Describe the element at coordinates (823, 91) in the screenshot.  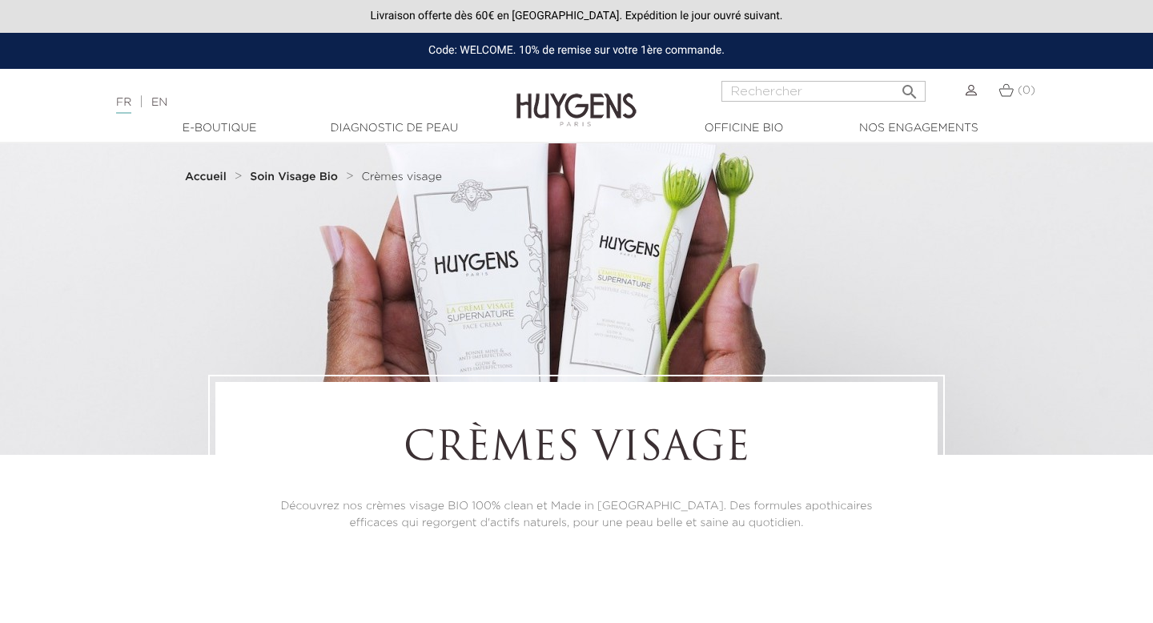
I see `input: Rechercher` at that location.